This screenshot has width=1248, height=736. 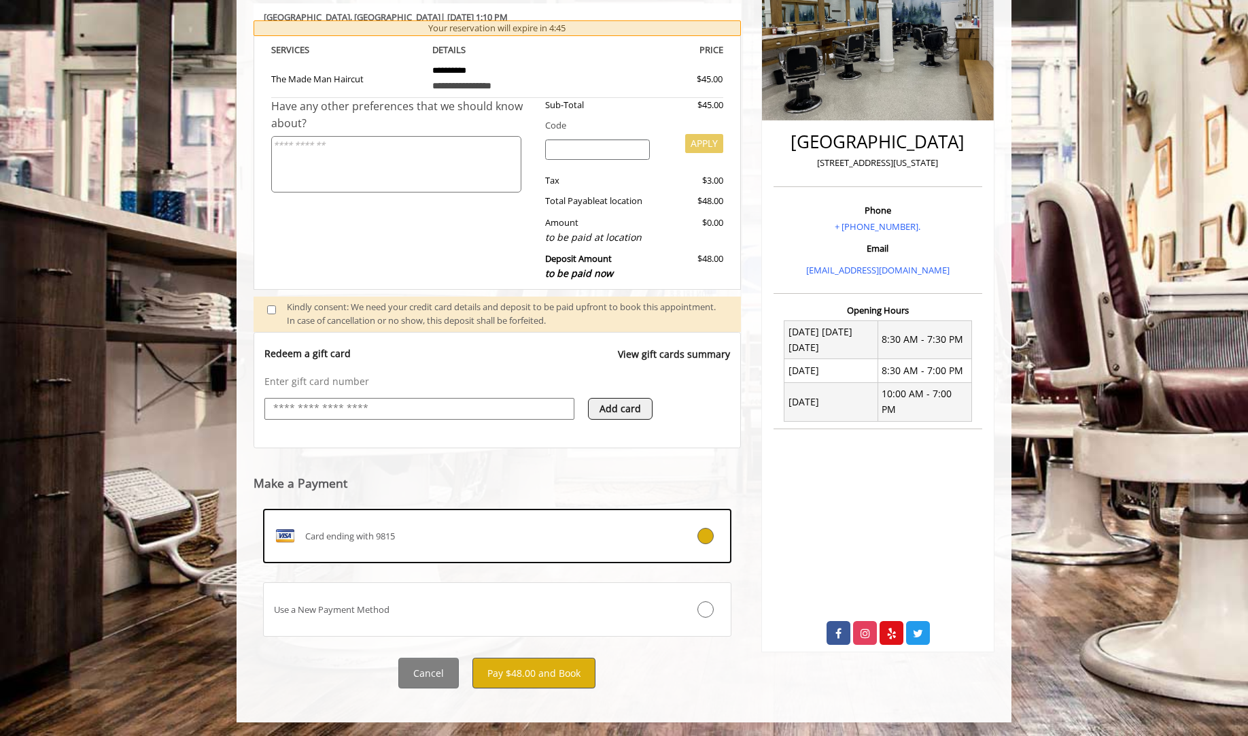 I want to click on div: Sub-Total, so click(x=598, y=105).